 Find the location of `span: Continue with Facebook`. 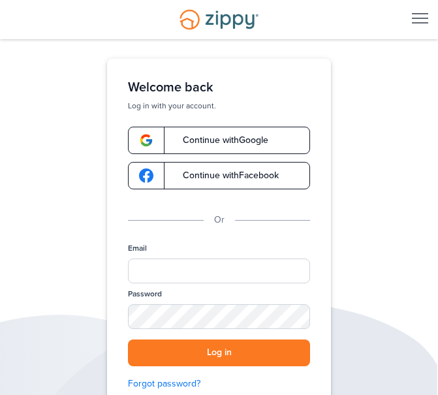

span: Continue with Facebook is located at coordinates (224, 175).